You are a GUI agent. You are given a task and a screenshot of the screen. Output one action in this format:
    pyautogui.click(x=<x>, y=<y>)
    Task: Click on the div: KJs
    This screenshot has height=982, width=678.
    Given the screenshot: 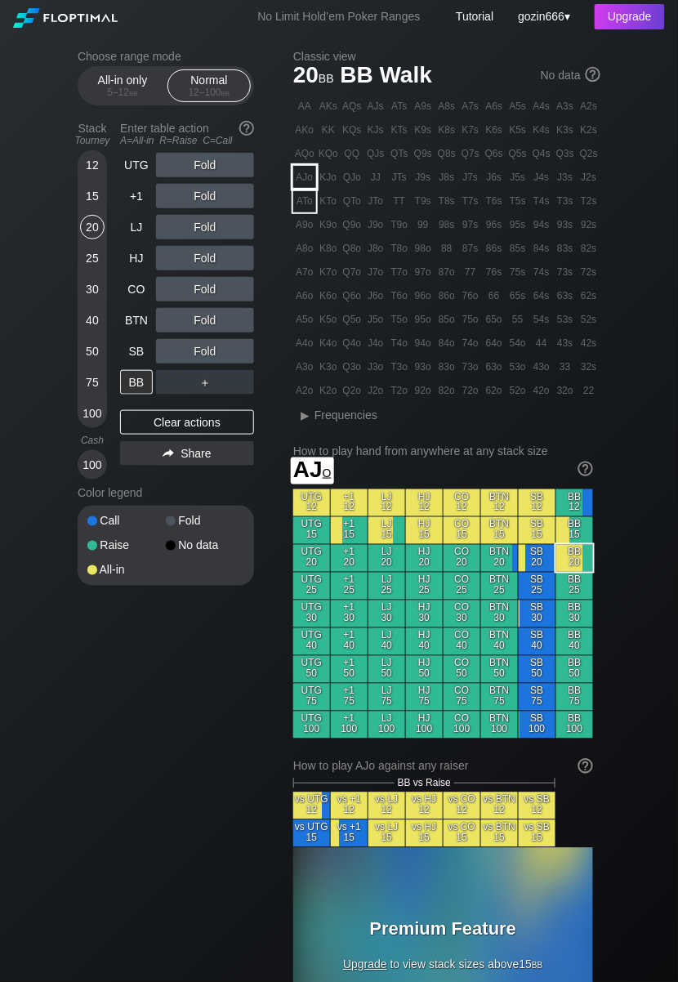 What is the action you would take?
    pyautogui.click(x=376, y=130)
    